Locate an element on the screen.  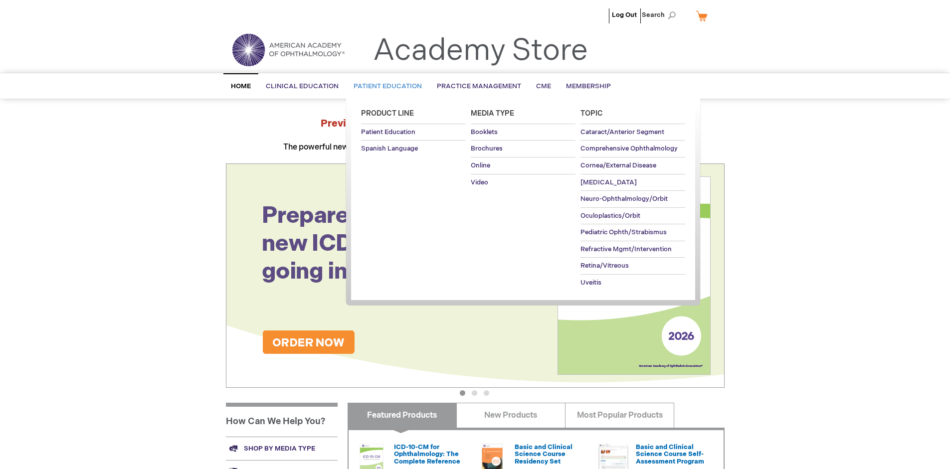
a: Basic and Clinical Science Course Self-Assessment Program is located at coordinates (670, 454).